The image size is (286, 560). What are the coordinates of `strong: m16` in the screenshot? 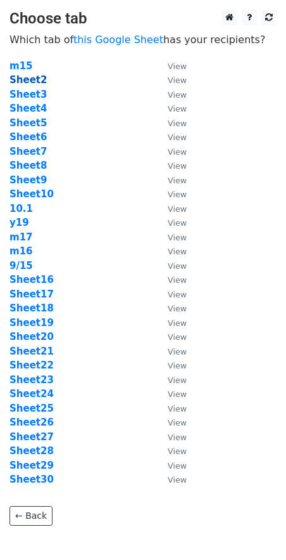 It's located at (21, 251).